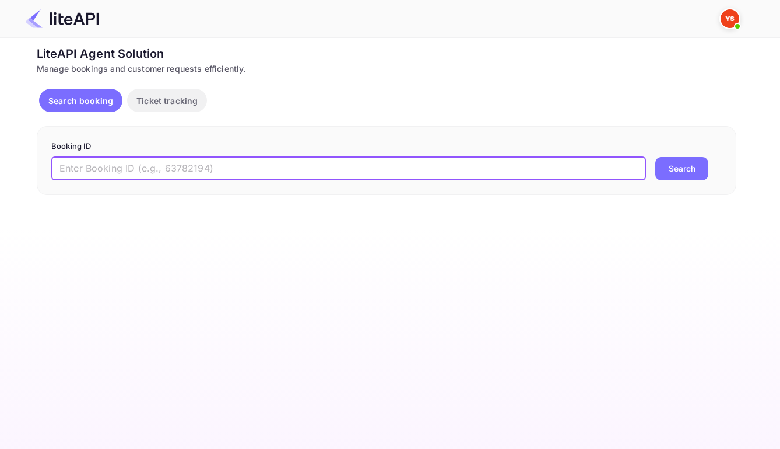  I want to click on img: Yandex Support, so click(730, 19).